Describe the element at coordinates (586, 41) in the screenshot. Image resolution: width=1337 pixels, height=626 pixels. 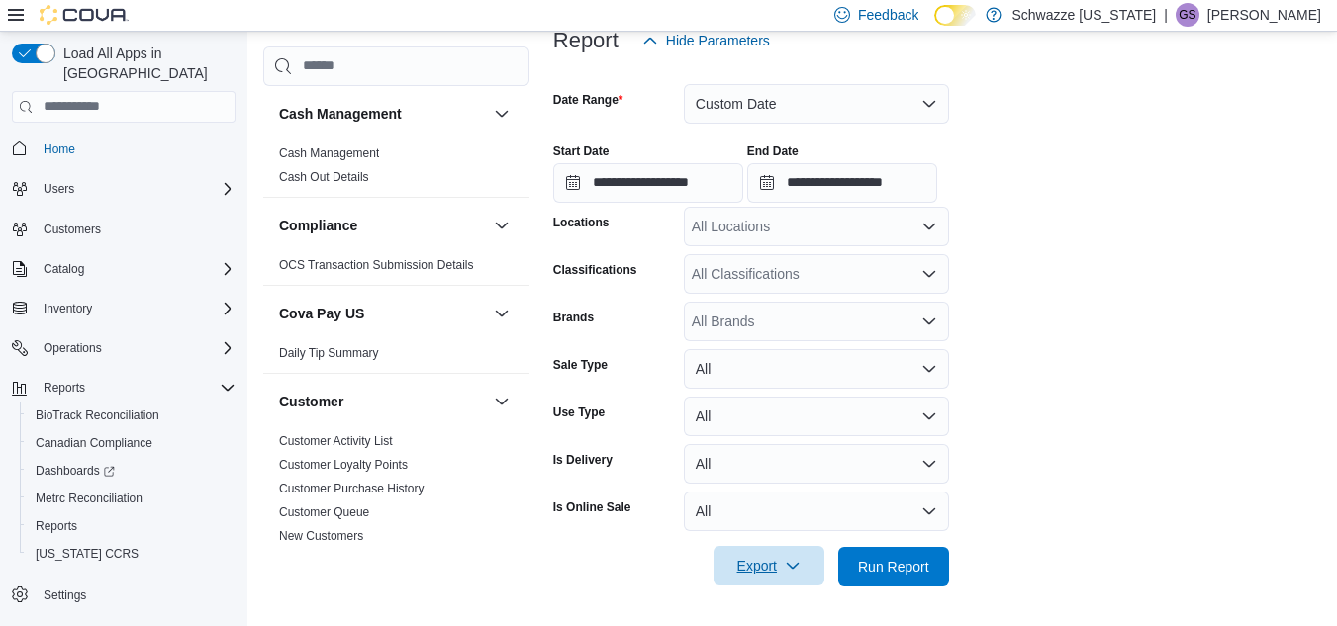
I see `h3: Report` at that location.